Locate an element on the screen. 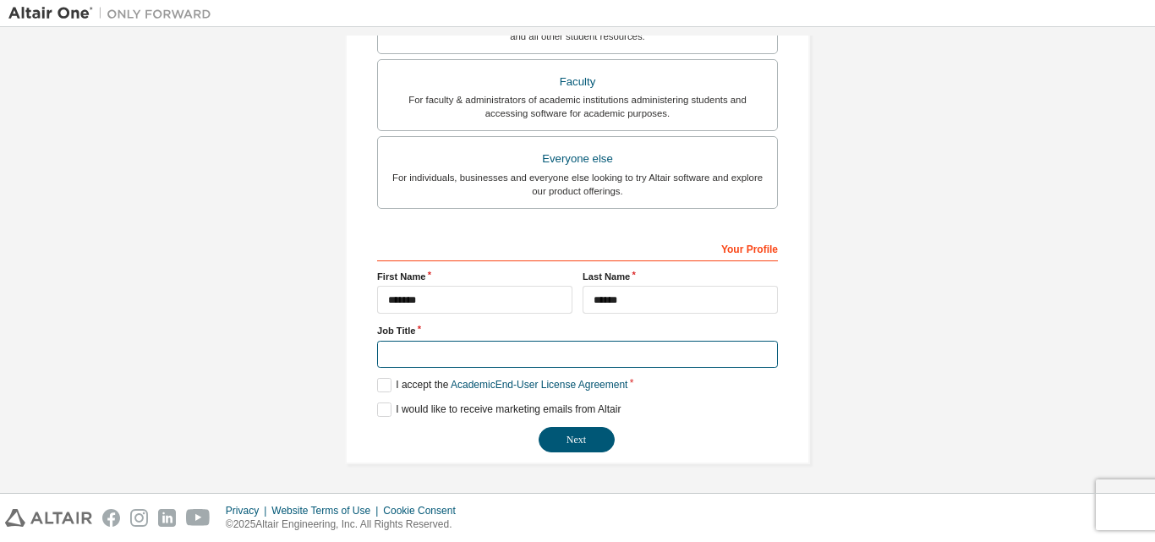 This screenshot has height=542, width=1155. div: Your Profile is located at coordinates (578, 248).